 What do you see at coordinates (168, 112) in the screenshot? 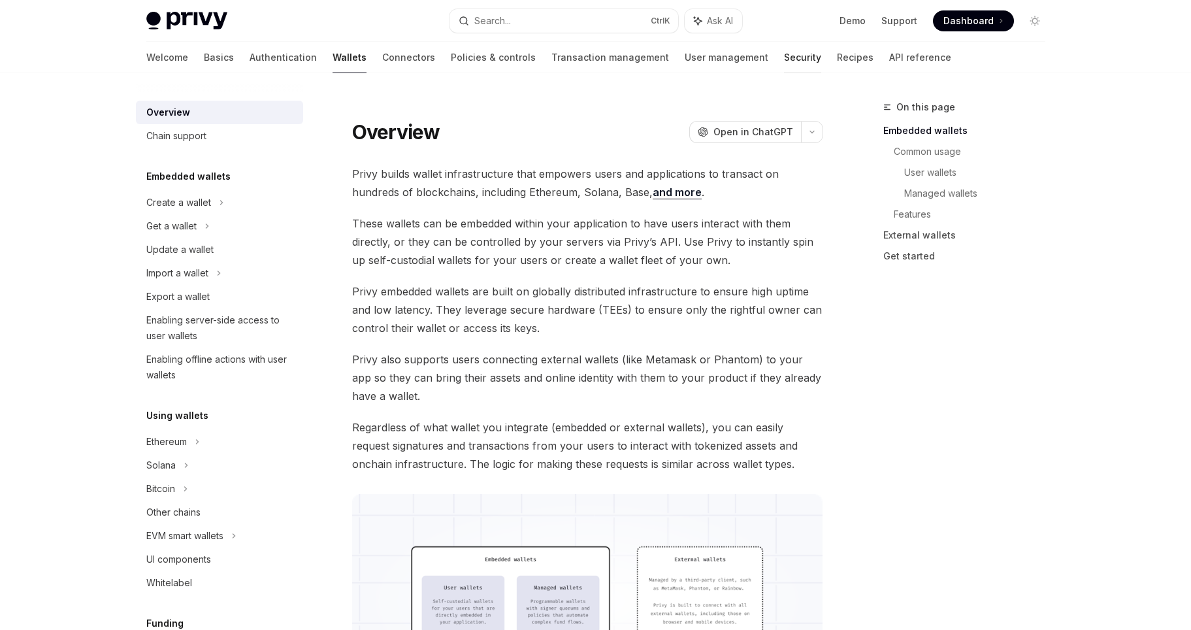
I see `div: Overview` at bounding box center [168, 112].